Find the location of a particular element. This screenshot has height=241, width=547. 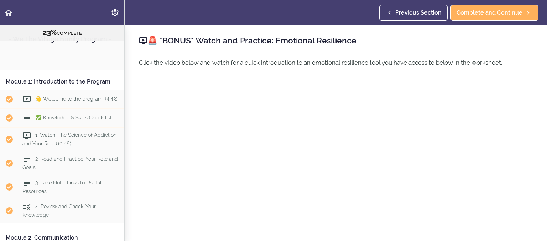

a: Complete and Continue is located at coordinates (494, 13).